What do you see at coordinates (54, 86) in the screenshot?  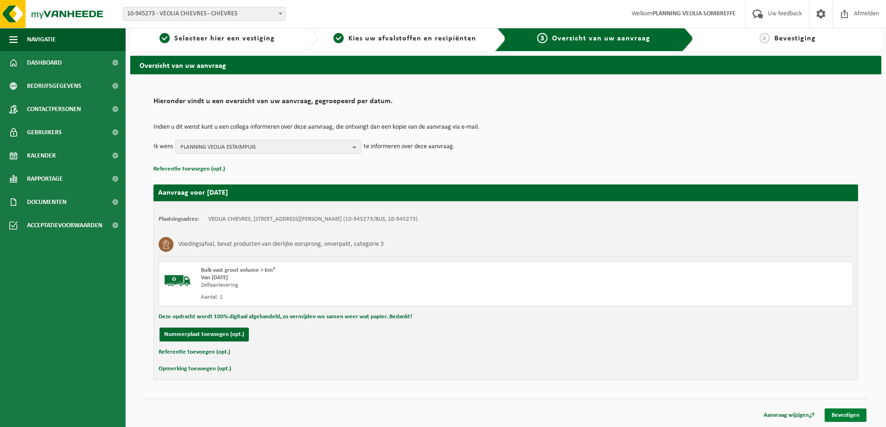 I see `span: Bedrijfsgegevens` at bounding box center [54, 86].